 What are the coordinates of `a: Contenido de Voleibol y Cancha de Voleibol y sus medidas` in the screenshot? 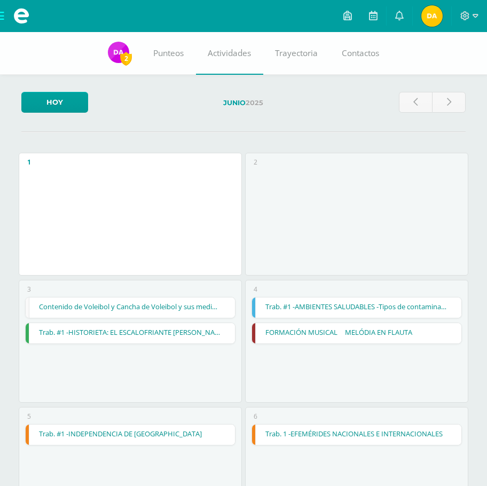 It's located at (130, 308).